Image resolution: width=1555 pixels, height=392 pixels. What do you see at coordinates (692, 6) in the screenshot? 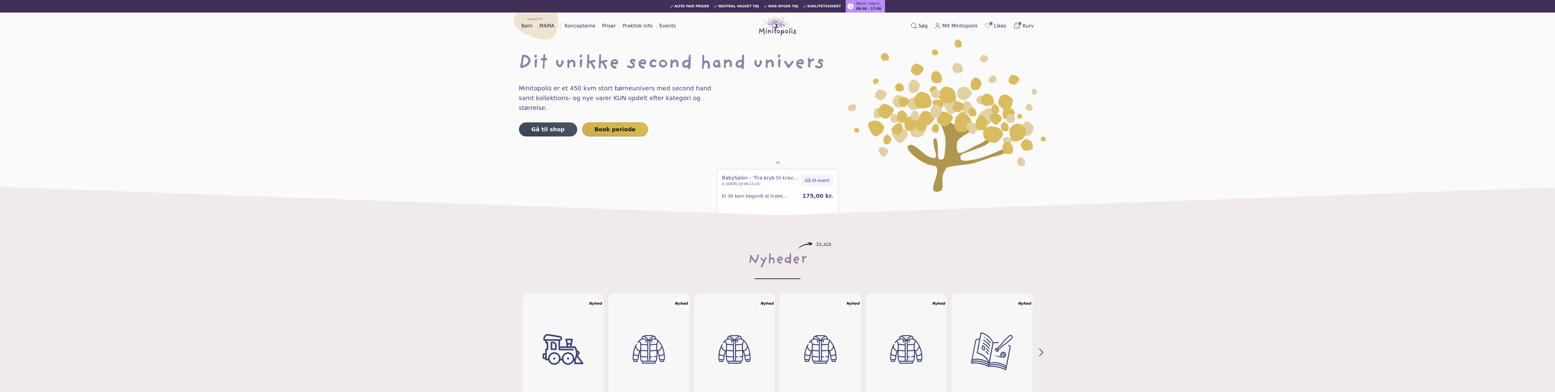
I see `span: Altid fair priser` at bounding box center [692, 6].